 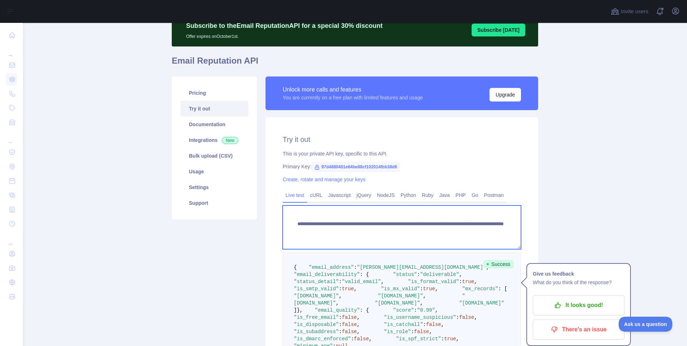 What do you see at coordinates (316, 195) in the screenshot?
I see `a: cURL` at bounding box center [316, 195].